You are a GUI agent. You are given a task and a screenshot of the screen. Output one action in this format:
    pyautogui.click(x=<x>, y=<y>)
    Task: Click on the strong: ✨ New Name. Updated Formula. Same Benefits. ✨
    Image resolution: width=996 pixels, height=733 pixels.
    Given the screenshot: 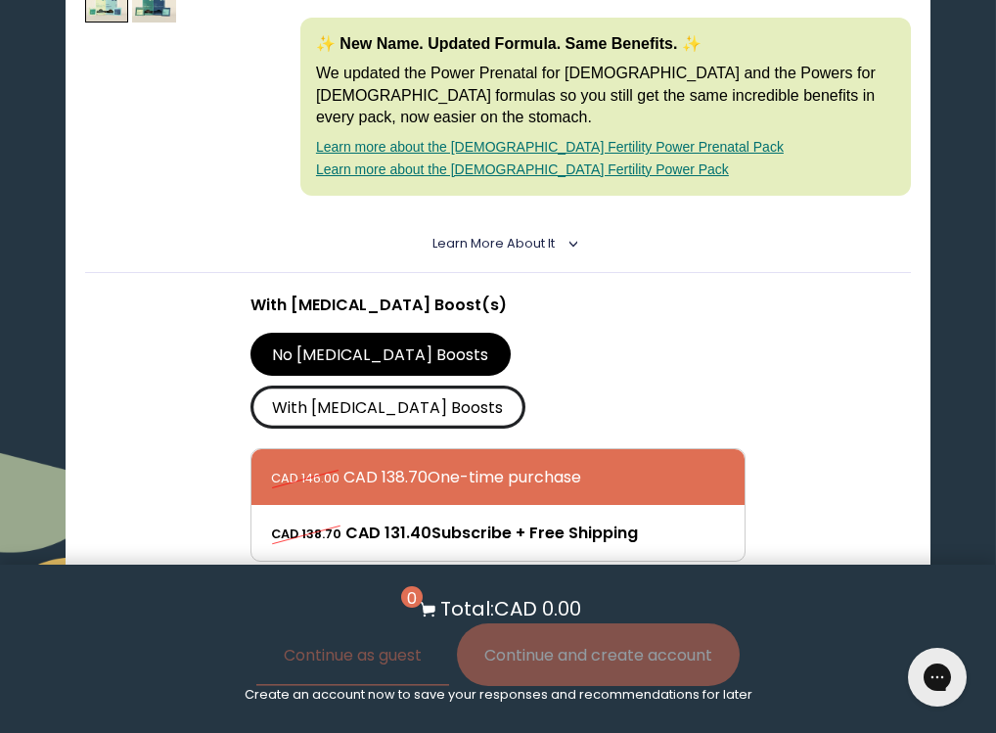 What is the action you would take?
    pyautogui.click(x=509, y=43)
    